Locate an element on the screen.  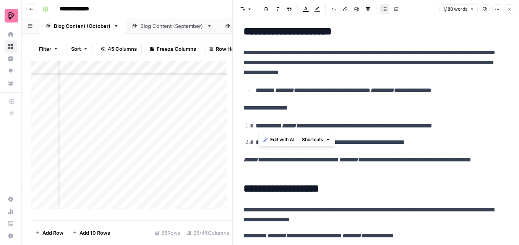
button: Help + Support is located at coordinates (11, 236).